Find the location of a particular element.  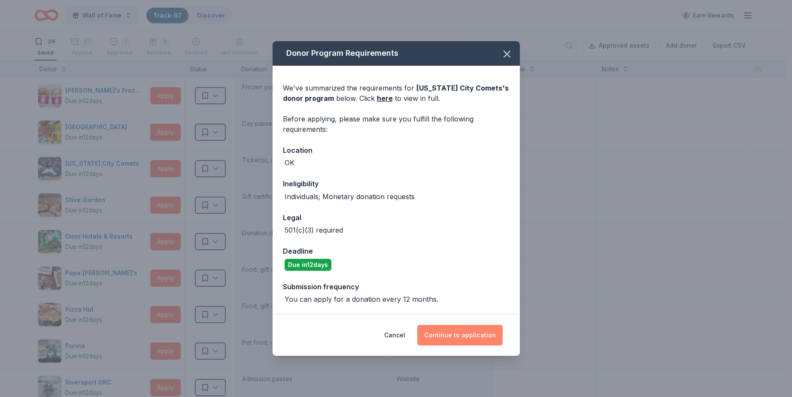

div: Donor Program Requirements is located at coordinates (396, 53).